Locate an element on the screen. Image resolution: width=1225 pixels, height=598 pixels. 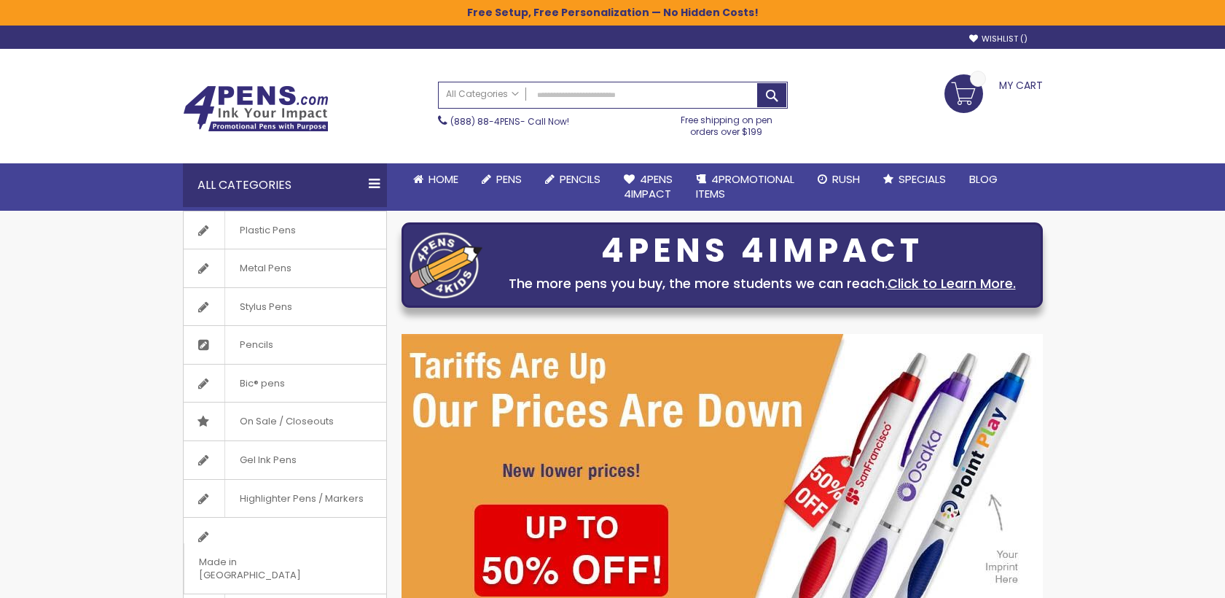
a: (888) 88-4PENS is located at coordinates (485, 121).